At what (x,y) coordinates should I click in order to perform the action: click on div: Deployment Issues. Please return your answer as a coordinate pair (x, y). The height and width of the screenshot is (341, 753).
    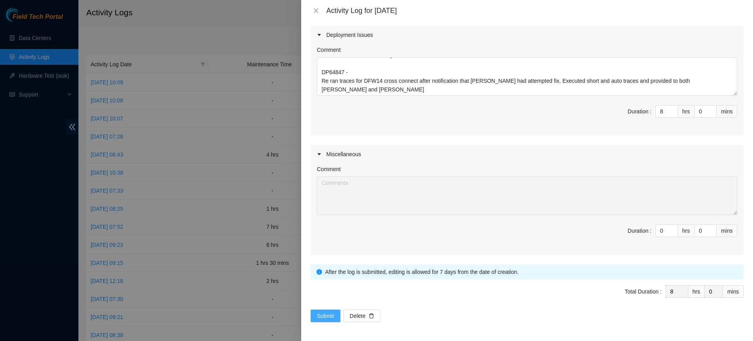
    Looking at the image, I should click on (527, 35).